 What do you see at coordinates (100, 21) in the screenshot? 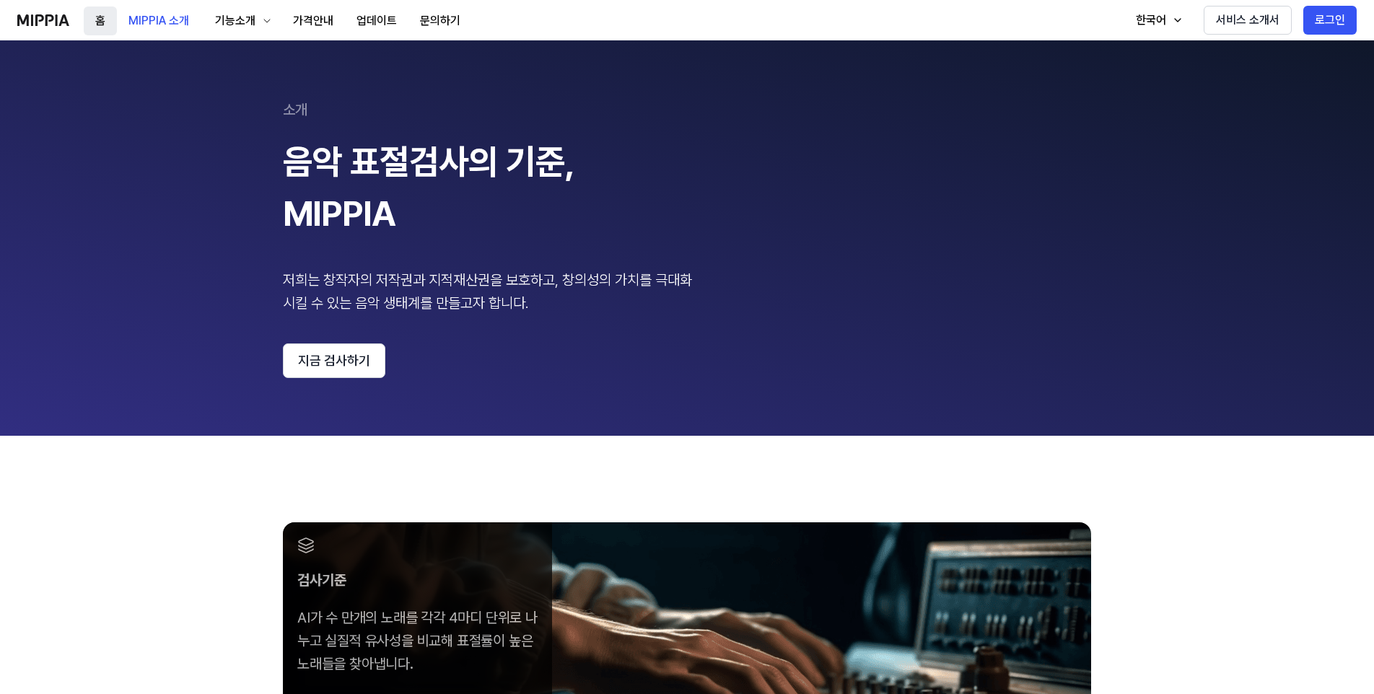
I see `a: 홈` at bounding box center [100, 21].